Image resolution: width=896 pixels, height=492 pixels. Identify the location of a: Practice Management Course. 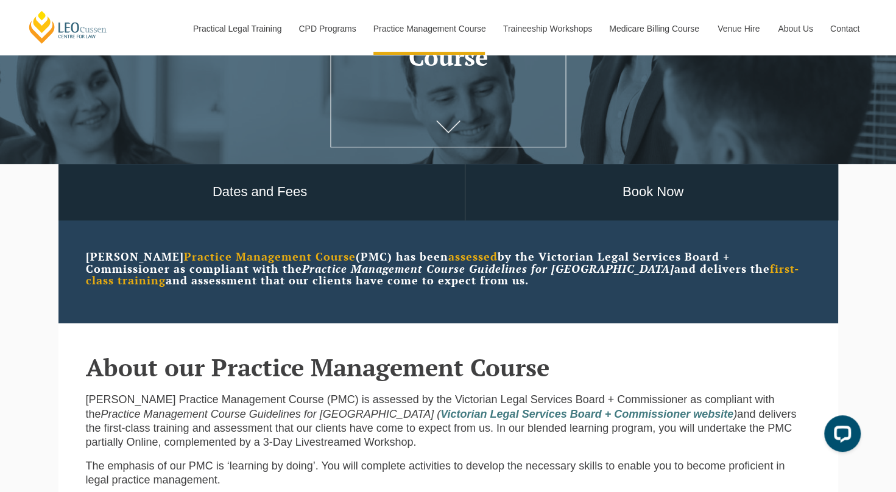
(429, 29).